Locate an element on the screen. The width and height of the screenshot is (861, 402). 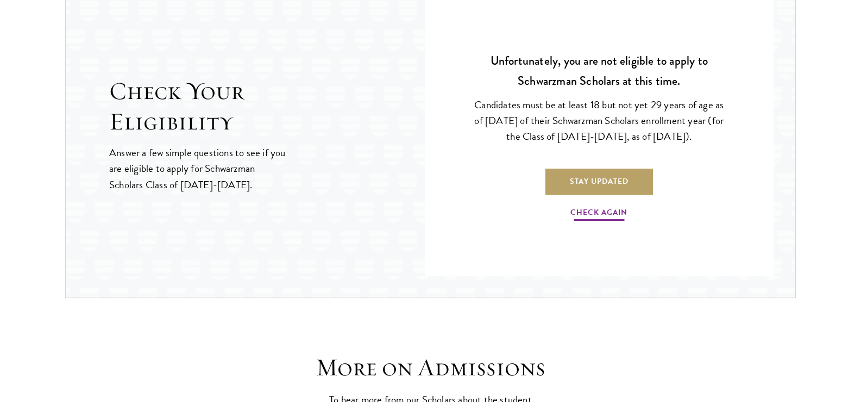
h3: More on Admissions is located at coordinates (431, 367).